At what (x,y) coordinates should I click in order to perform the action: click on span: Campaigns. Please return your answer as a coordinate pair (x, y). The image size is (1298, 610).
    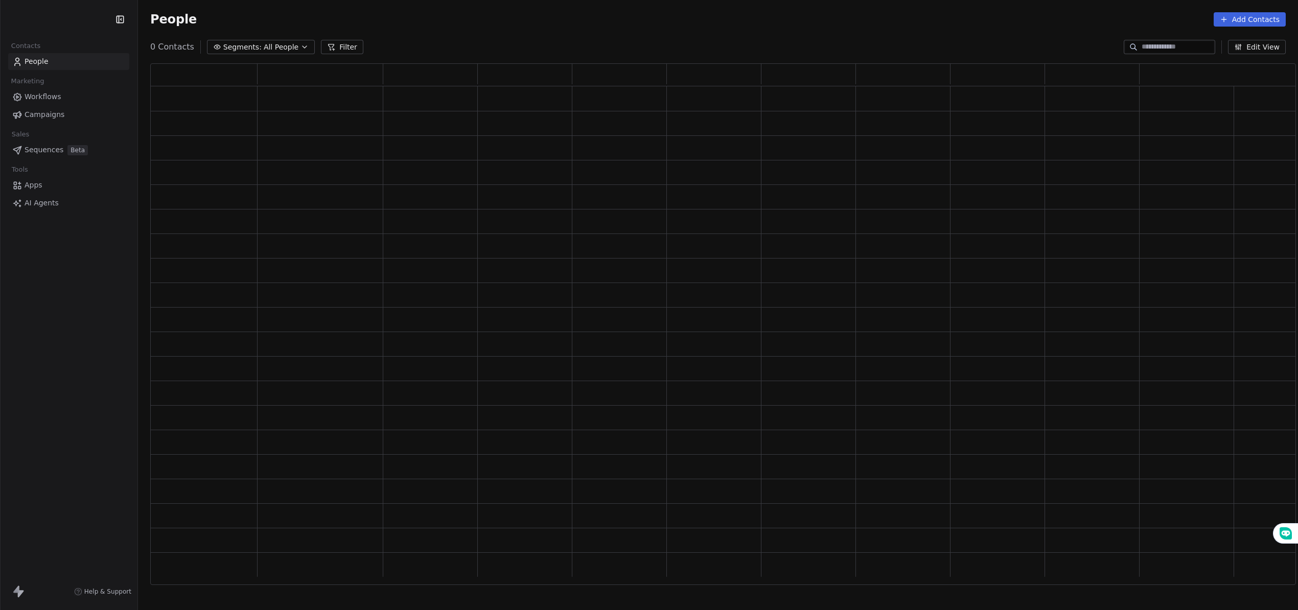
    Looking at the image, I should click on (44, 114).